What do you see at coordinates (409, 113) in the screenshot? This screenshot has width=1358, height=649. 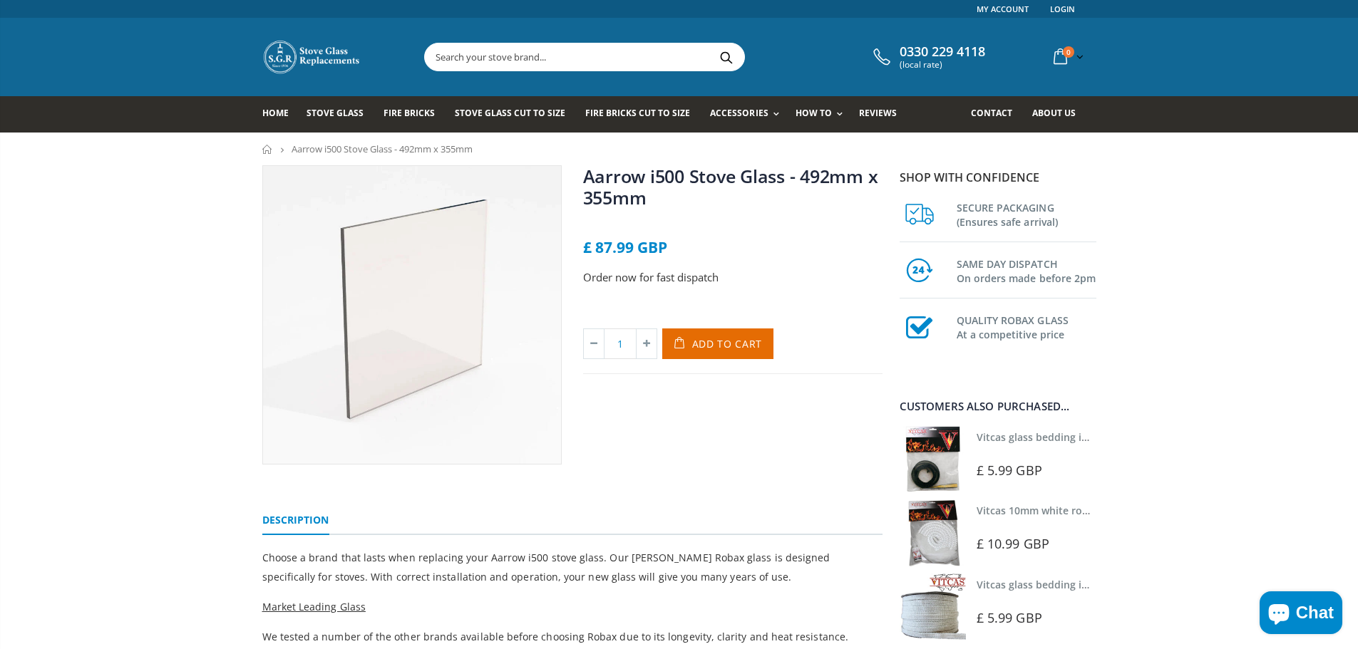 I see `span: Fire Bricks` at bounding box center [409, 113].